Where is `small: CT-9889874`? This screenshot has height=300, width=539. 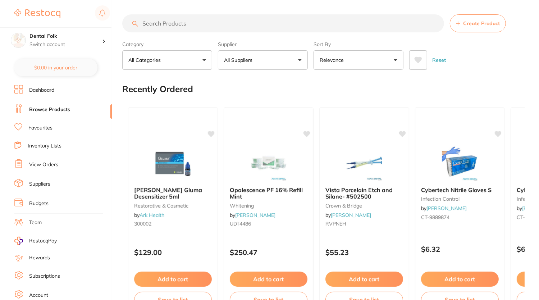 small: CT-9889874 is located at coordinates (460, 217).